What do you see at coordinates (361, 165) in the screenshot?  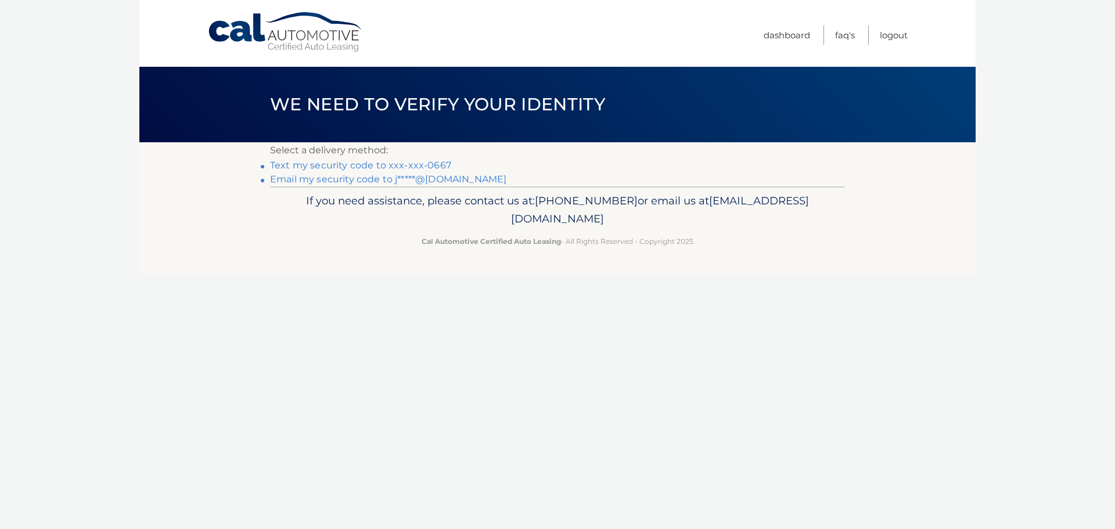 I see `a: Text my security code to xxx-xxx-0667` at bounding box center [361, 165].